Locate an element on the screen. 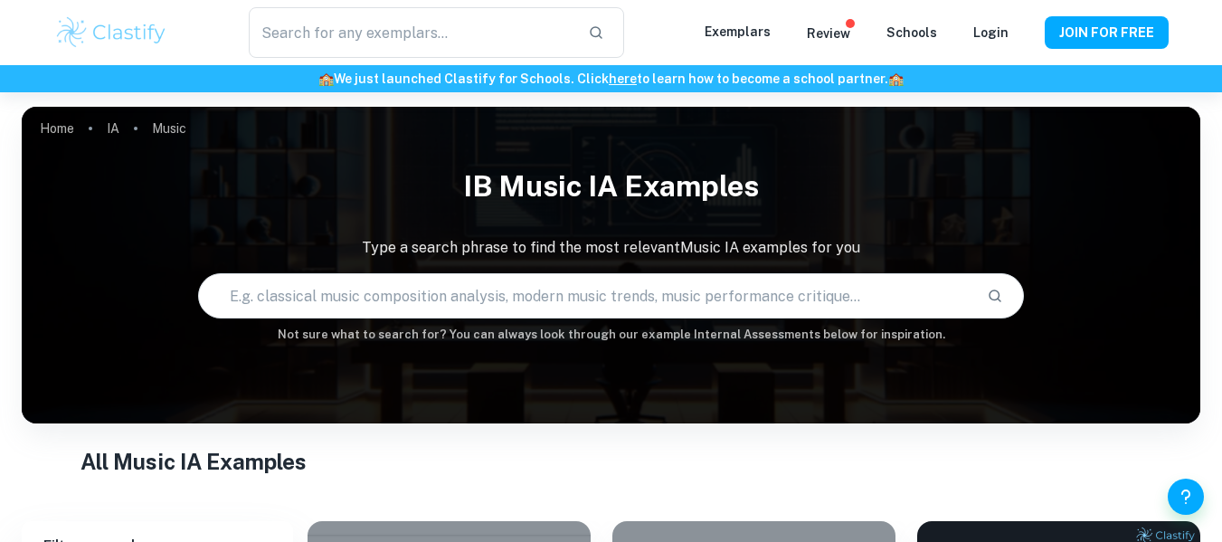 The height and width of the screenshot is (542, 1222). button: Search is located at coordinates (995, 296).